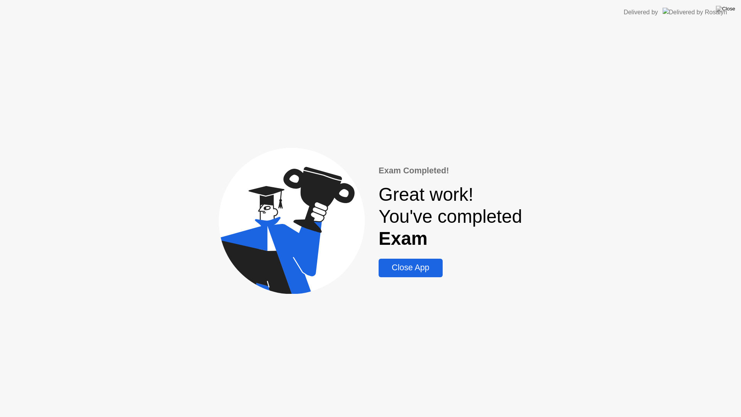  I want to click on div: Great work! You've completed, so click(450, 216).